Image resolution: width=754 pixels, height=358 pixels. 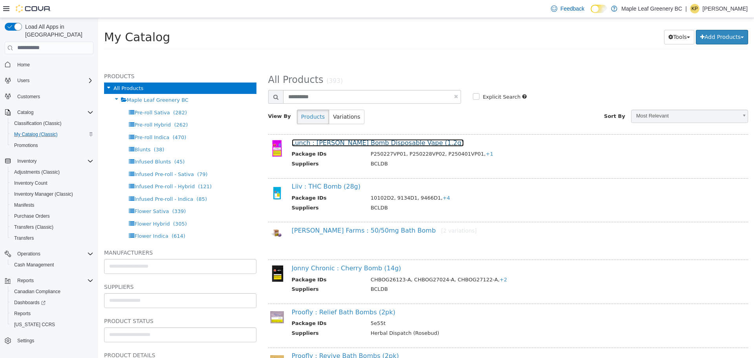 What do you see at coordinates (405, 261) in the screenshot?
I see `span: +2` at bounding box center [405, 261].